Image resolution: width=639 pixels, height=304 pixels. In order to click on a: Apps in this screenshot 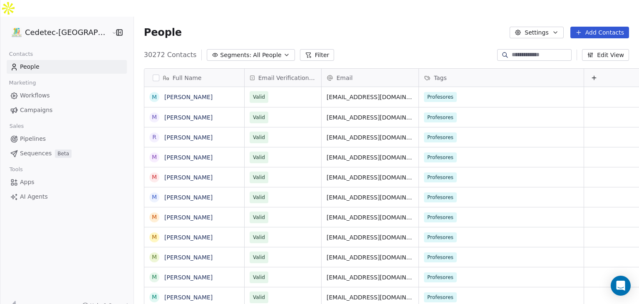, I will do `click(67, 182)`.